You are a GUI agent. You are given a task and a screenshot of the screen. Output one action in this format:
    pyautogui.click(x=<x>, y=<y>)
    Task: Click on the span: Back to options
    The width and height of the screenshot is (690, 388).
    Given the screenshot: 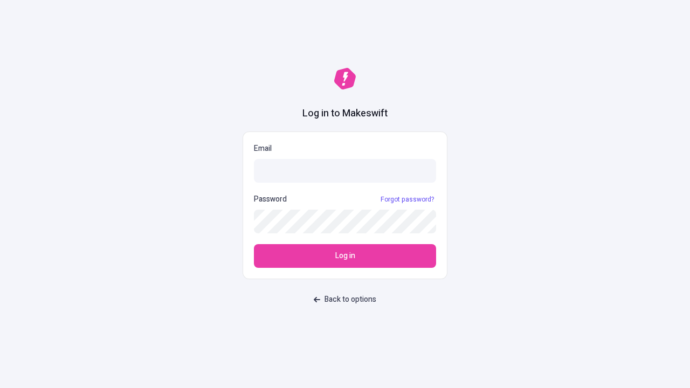 What is the action you would take?
    pyautogui.click(x=350, y=300)
    